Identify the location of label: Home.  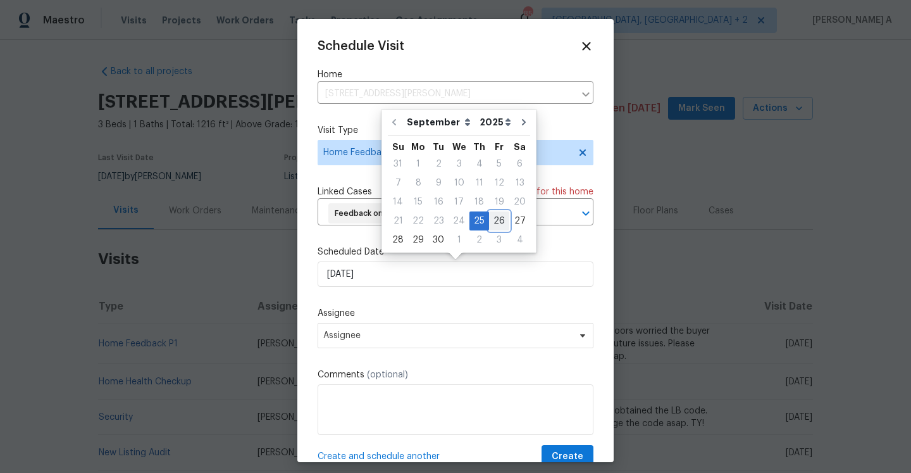
(456, 75).